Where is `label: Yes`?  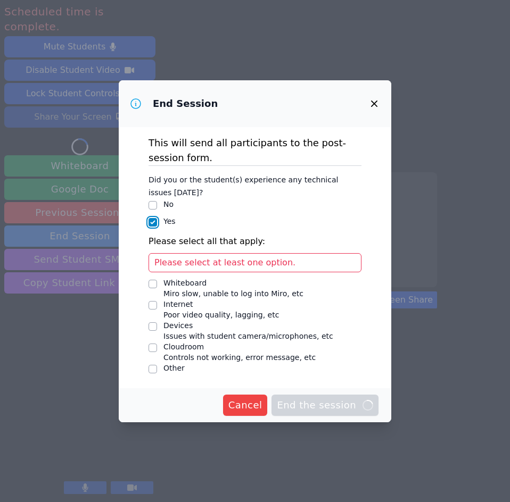 label: Yes is located at coordinates (169, 221).